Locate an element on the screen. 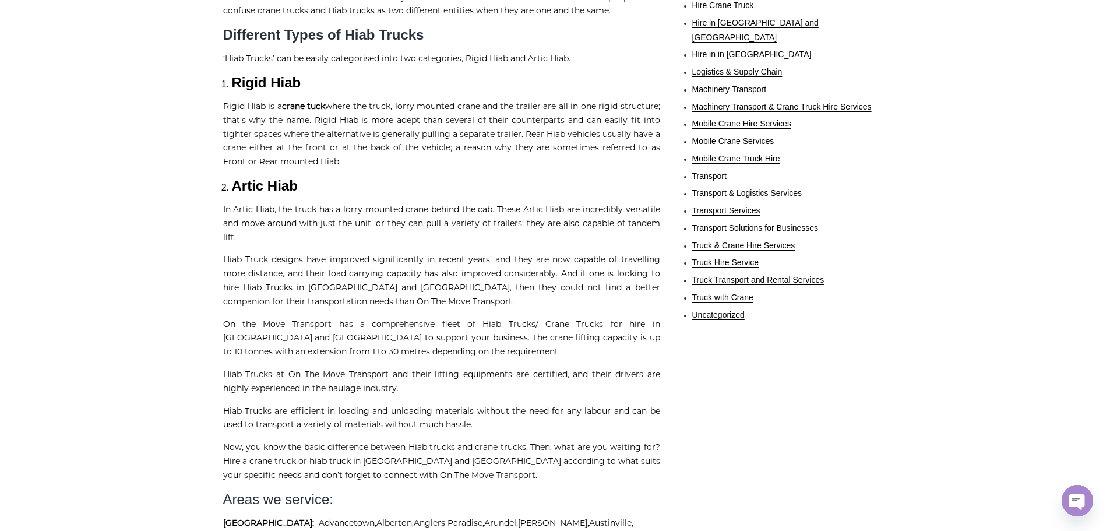  p: Hiab Trucks at On The Move Transport and their lifting equipments are certified, and their driver... is located at coordinates (442, 382).